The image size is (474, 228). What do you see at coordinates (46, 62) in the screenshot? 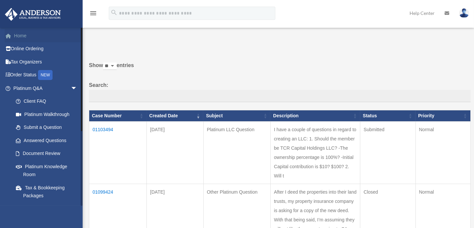
I see `a: Tax Organizers` at bounding box center [46, 62].